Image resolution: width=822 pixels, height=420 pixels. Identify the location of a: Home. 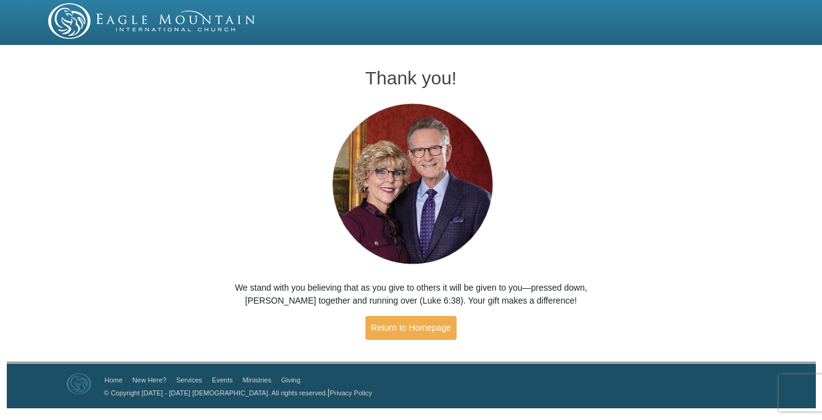
(113, 380).